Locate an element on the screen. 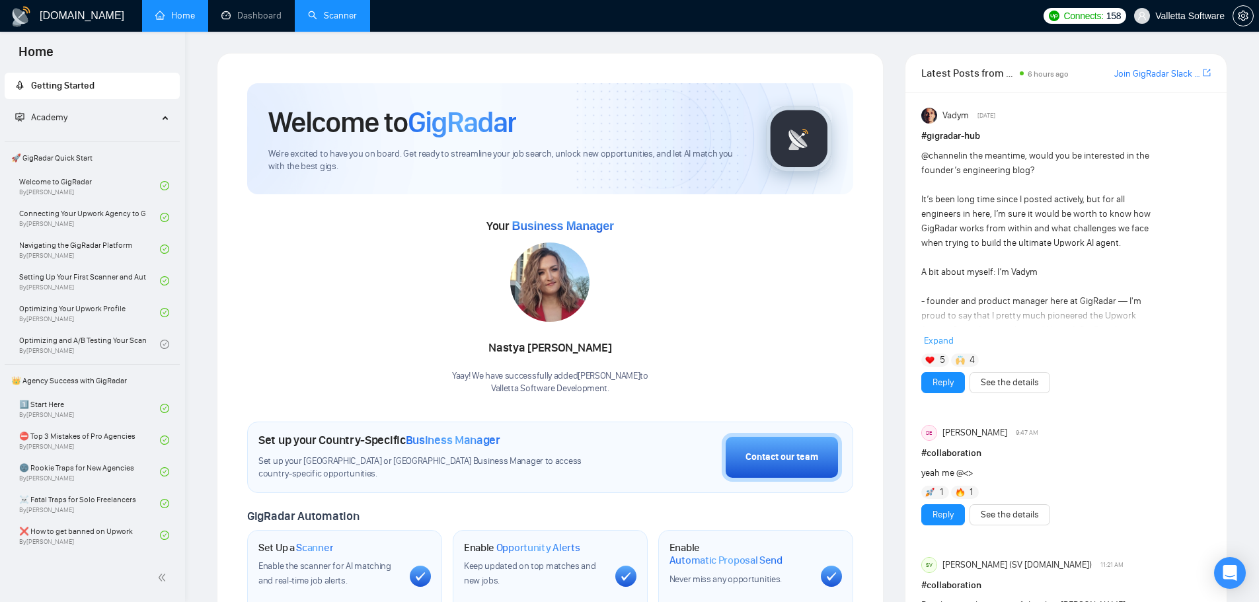 The height and width of the screenshot is (602, 1259). span: @channel is located at coordinates (940, 155).